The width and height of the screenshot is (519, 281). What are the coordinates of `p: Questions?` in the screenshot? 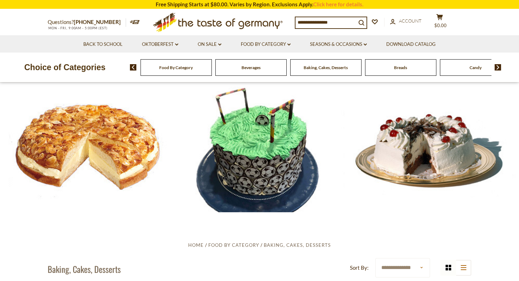 It's located at (87, 22).